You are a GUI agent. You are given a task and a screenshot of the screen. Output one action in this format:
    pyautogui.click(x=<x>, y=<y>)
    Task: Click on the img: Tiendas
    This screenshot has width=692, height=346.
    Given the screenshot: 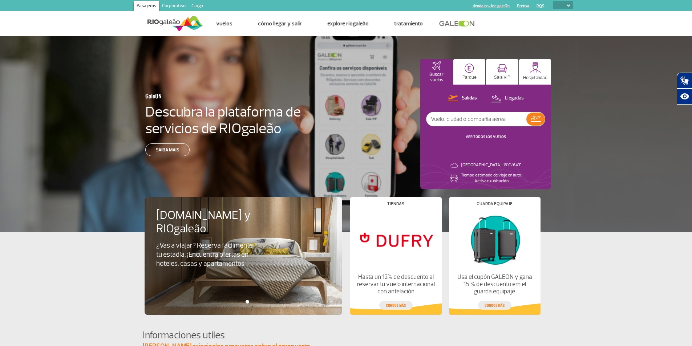 What is the action you would take?
    pyautogui.click(x=395, y=240)
    